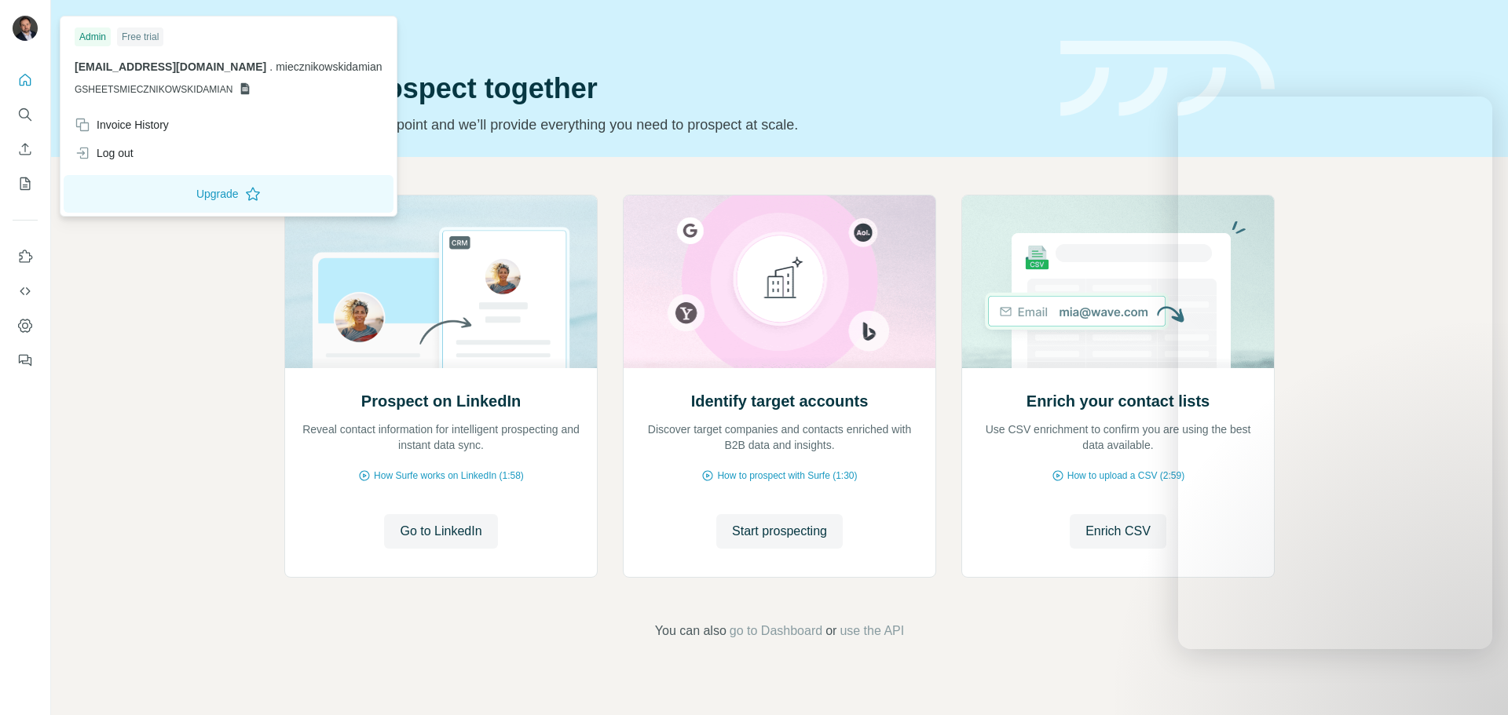  What do you see at coordinates (872, 631) in the screenshot?
I see `button: use the API` at bounding box center [872, 631].